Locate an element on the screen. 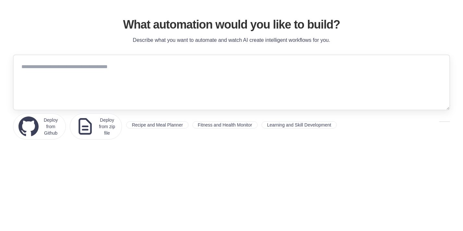 The image size is (463, 231). h1: What automation would you like to build? is located at coordinates (231, 25).